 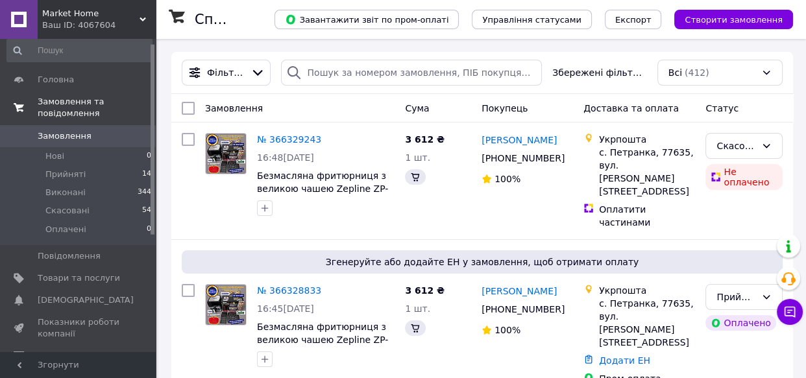 I want to click on span: Показники роботи компанії, so click(x=79, y=328).